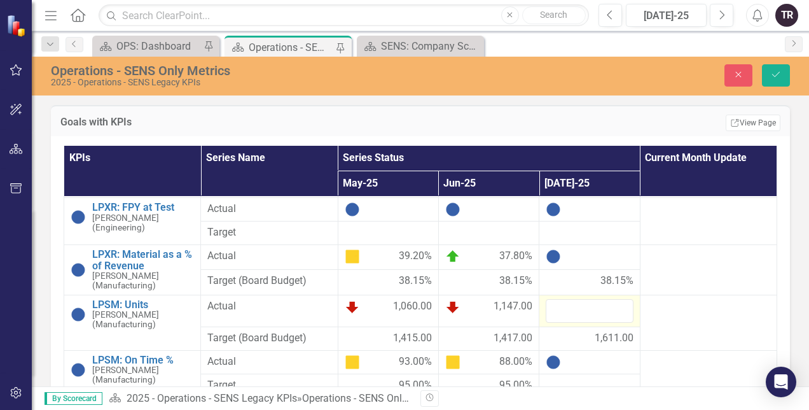 This screenshot has height=410, width=809. I want to click on a: SENS: Company Scorecard, so click(421, 46).